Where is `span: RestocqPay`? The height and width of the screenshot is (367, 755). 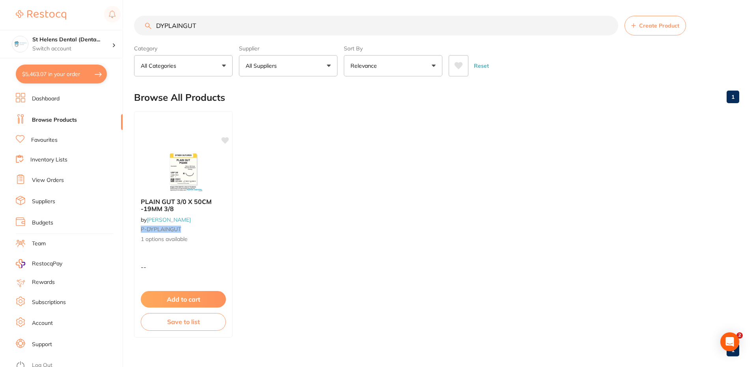
span: RestocqPay is located at coordinates (47, 264).